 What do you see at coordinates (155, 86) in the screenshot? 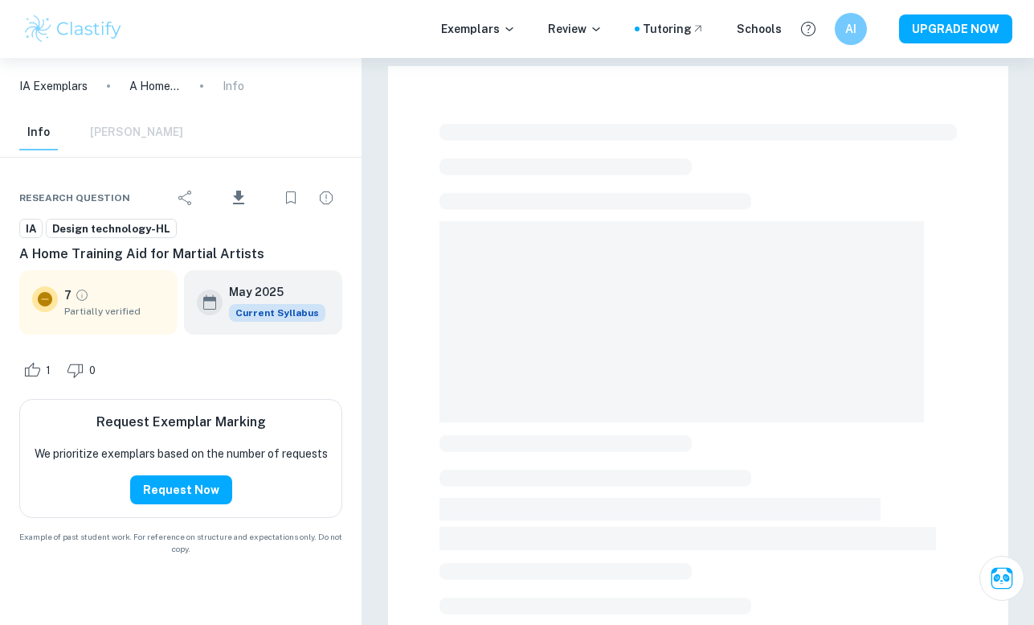
I see `p: A Home Training Aid for Martial Artists` at bounding box center [155, 86].